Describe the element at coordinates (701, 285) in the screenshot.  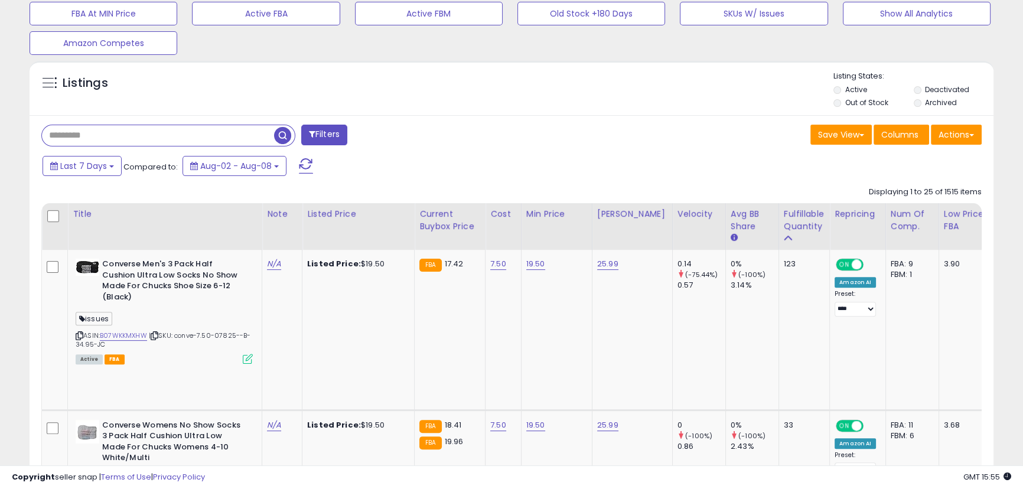
I see `div: 0.57` at that location.